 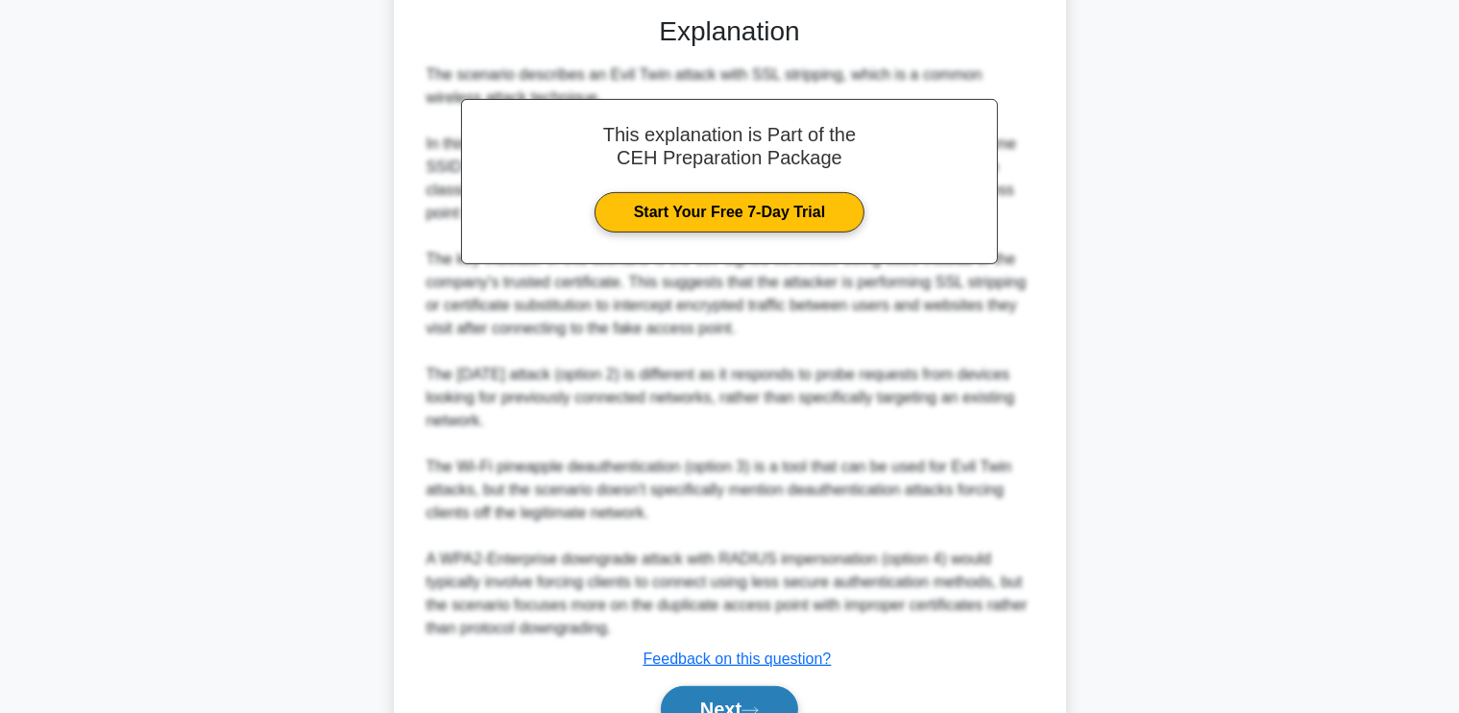 I want to click on u: Feedback on this question?, so click(x=738, y=658).